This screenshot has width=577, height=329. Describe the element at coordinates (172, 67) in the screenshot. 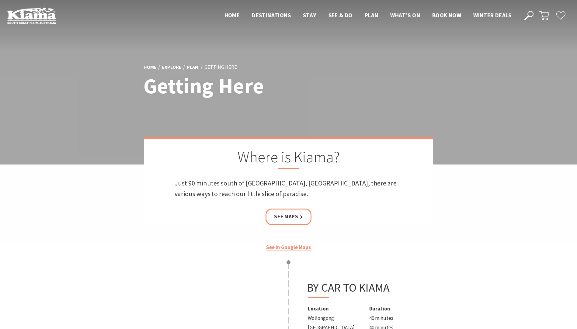

I see `a: Explore` at that location.